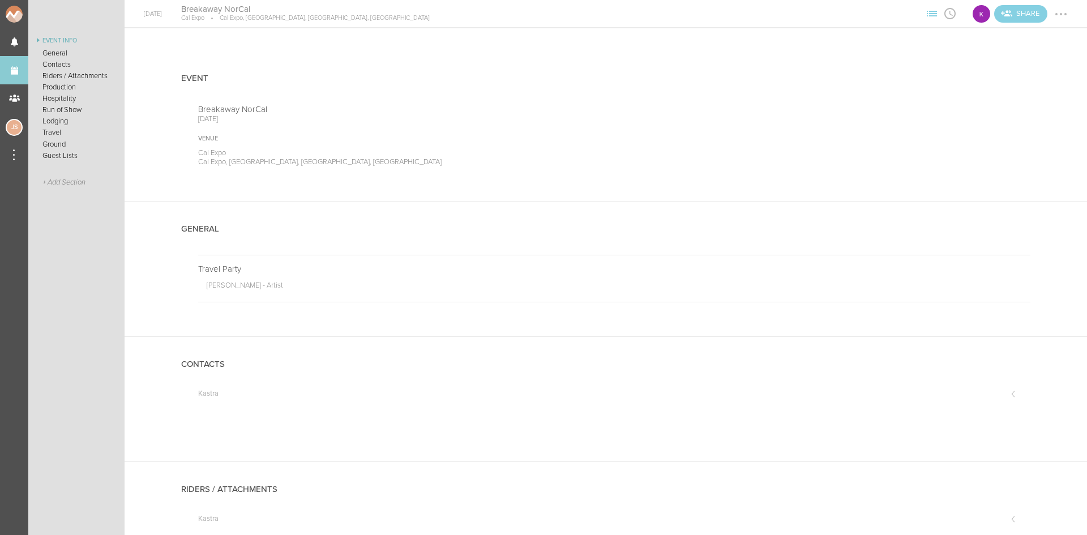 Image resolution: width=1087 pixels, height=535 pixels. I want to click on a: Contacts, so click(76, 65).